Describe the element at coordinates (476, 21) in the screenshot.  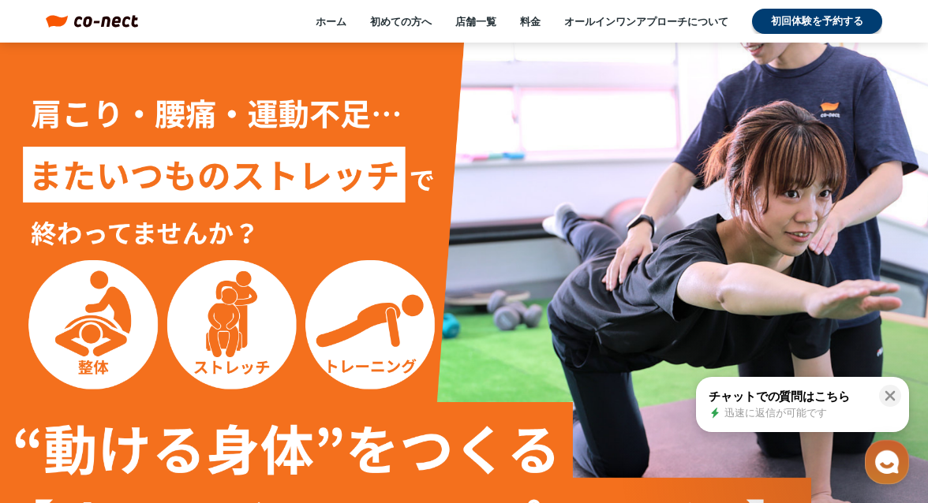
I see `a: 店舗一覧` at that location.